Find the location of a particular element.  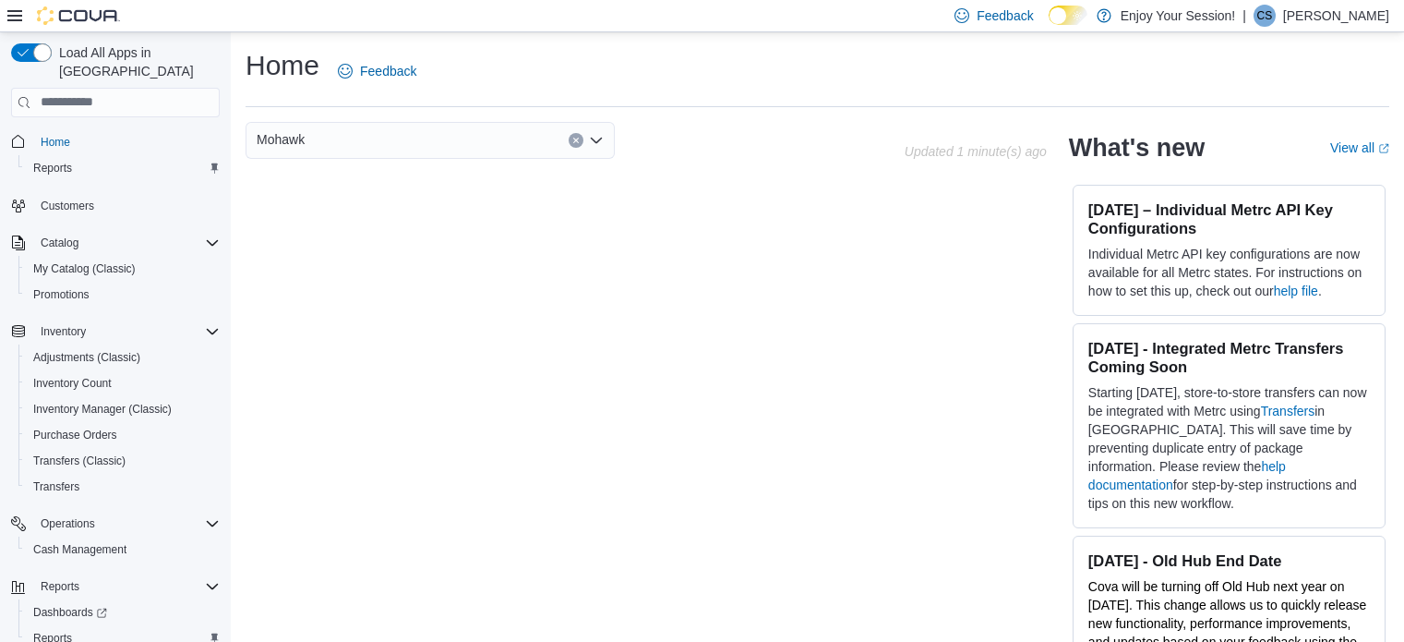

a: Home is located at coordinates (55, 142).